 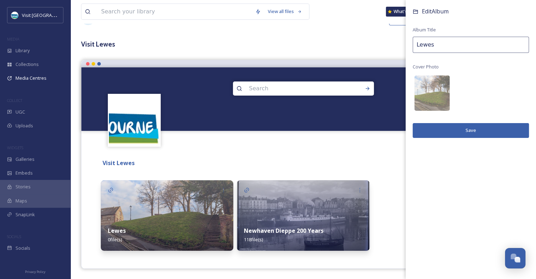 What do you see at coordinates (284, 230) in the screenshot?
I see `strong: Newhaven Dieppe 200 Years` at bounding box center [284, 230].